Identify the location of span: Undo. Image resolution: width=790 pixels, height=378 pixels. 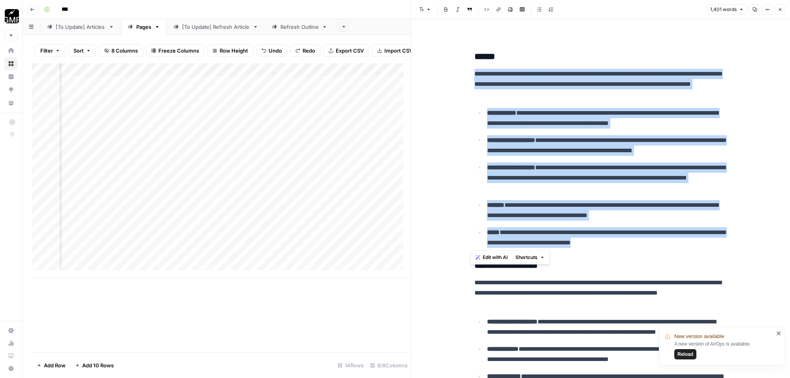
(275, 51).